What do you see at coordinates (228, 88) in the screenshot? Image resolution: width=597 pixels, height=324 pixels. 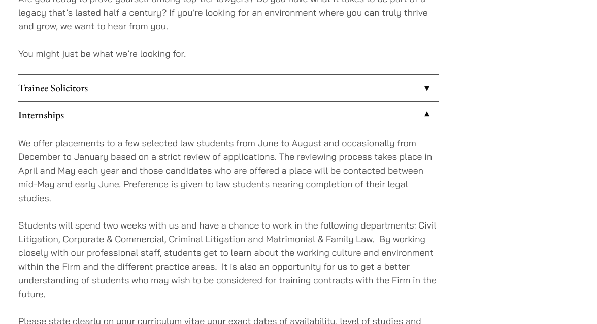 I see `a: Trainee Solicitors` at bounding box center [228, 88].